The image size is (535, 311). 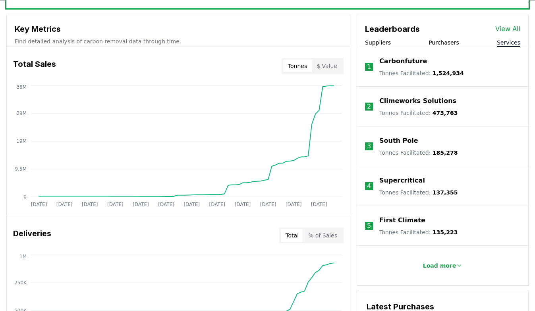 What do you see at coordinates (35, 66) in the screenshot?
I see `h3: Total Sales` at bounding box center [35, 66].